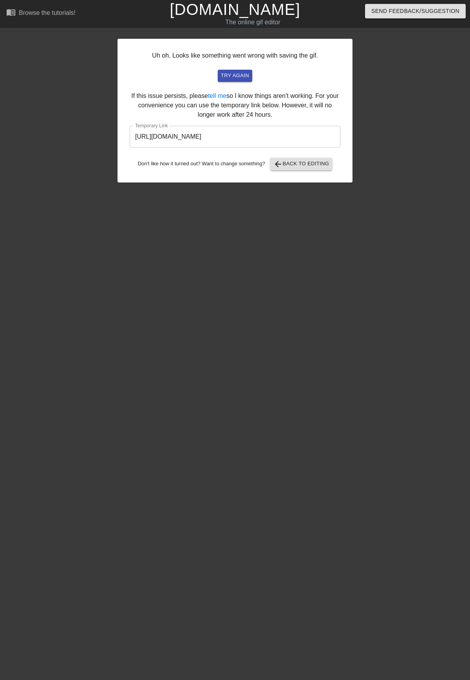 The width and height of the screenshot is (470, 680). I want to click on button: Send Feedback/Suggestion, so click(415, 11).